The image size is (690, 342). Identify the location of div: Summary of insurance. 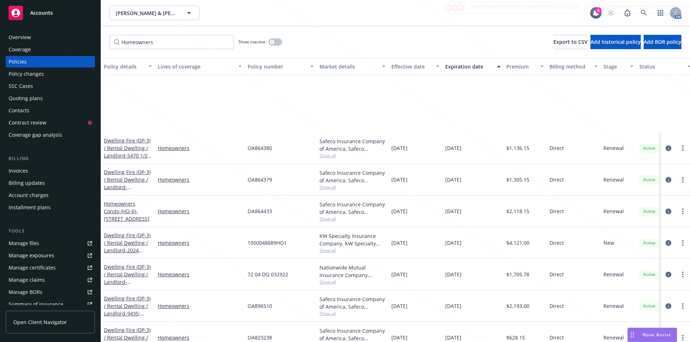
(36, 305).